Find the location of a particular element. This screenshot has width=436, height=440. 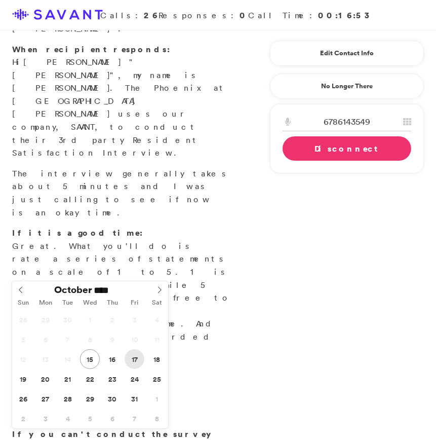

span: November 4, 2025 is located at coordinates (67, 418).